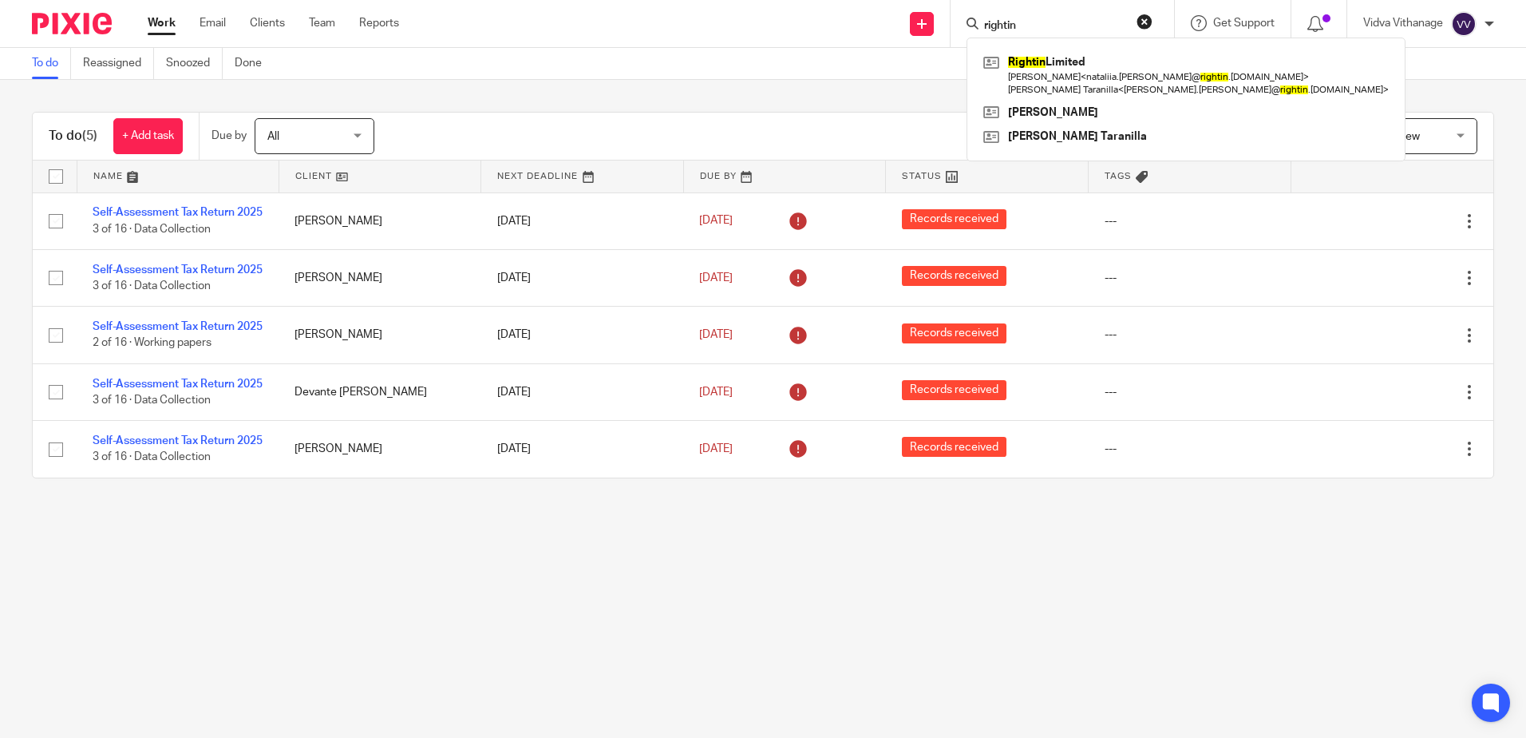 The width and height of the screenshot is (1526, 738). What do you see at coordinates (229, 136) in the screenshot?
I see `p: Due by` at bounding box center [229, 136].